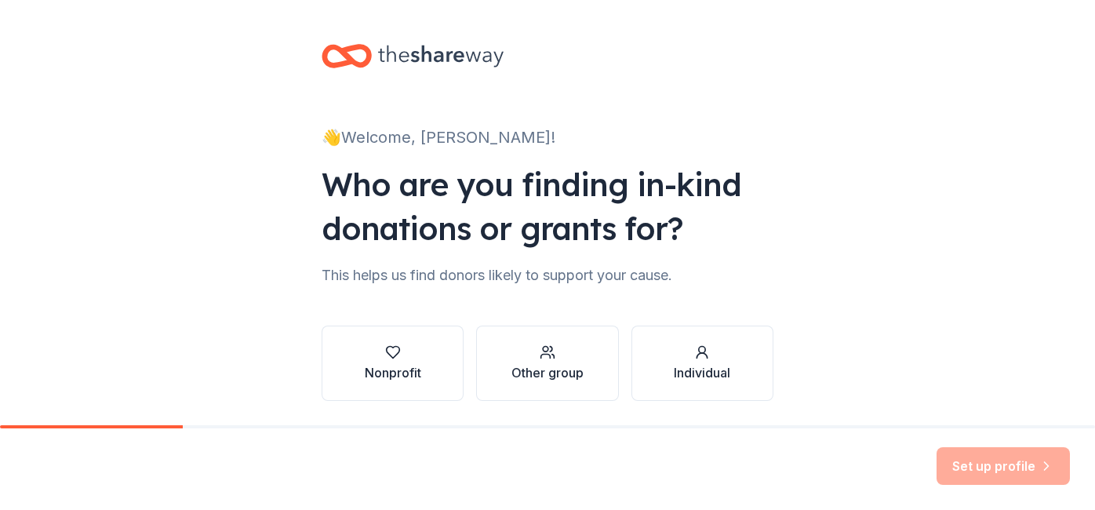 This screenshot has width=1095, height=510. What do you see at coordinates (548, 373) in the screenshot?
I see `div: Other group` at bounding box center [548, 373].